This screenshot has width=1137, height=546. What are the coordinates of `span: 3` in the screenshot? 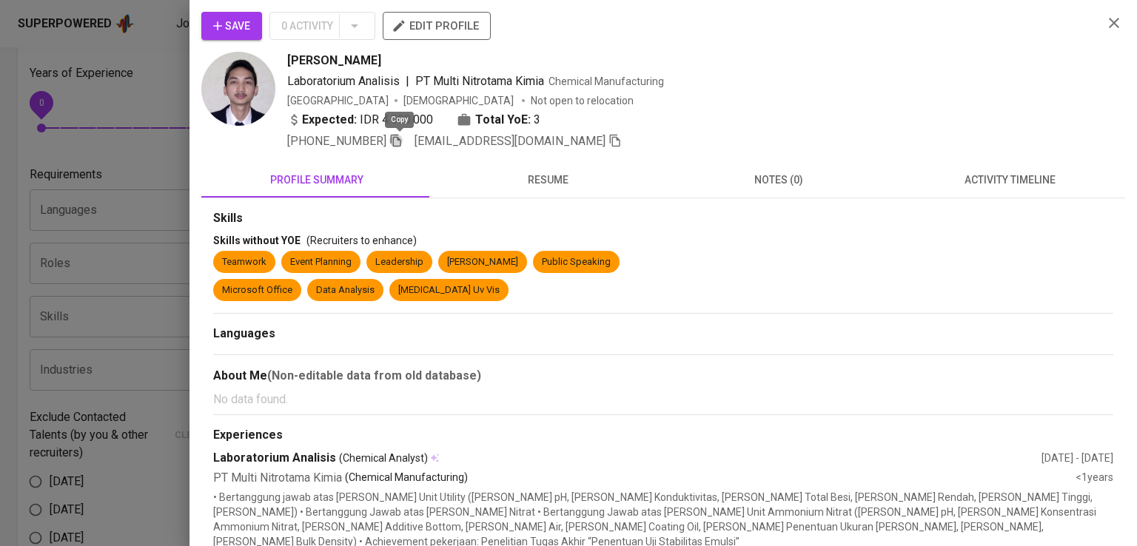 It's located at (537, 120).